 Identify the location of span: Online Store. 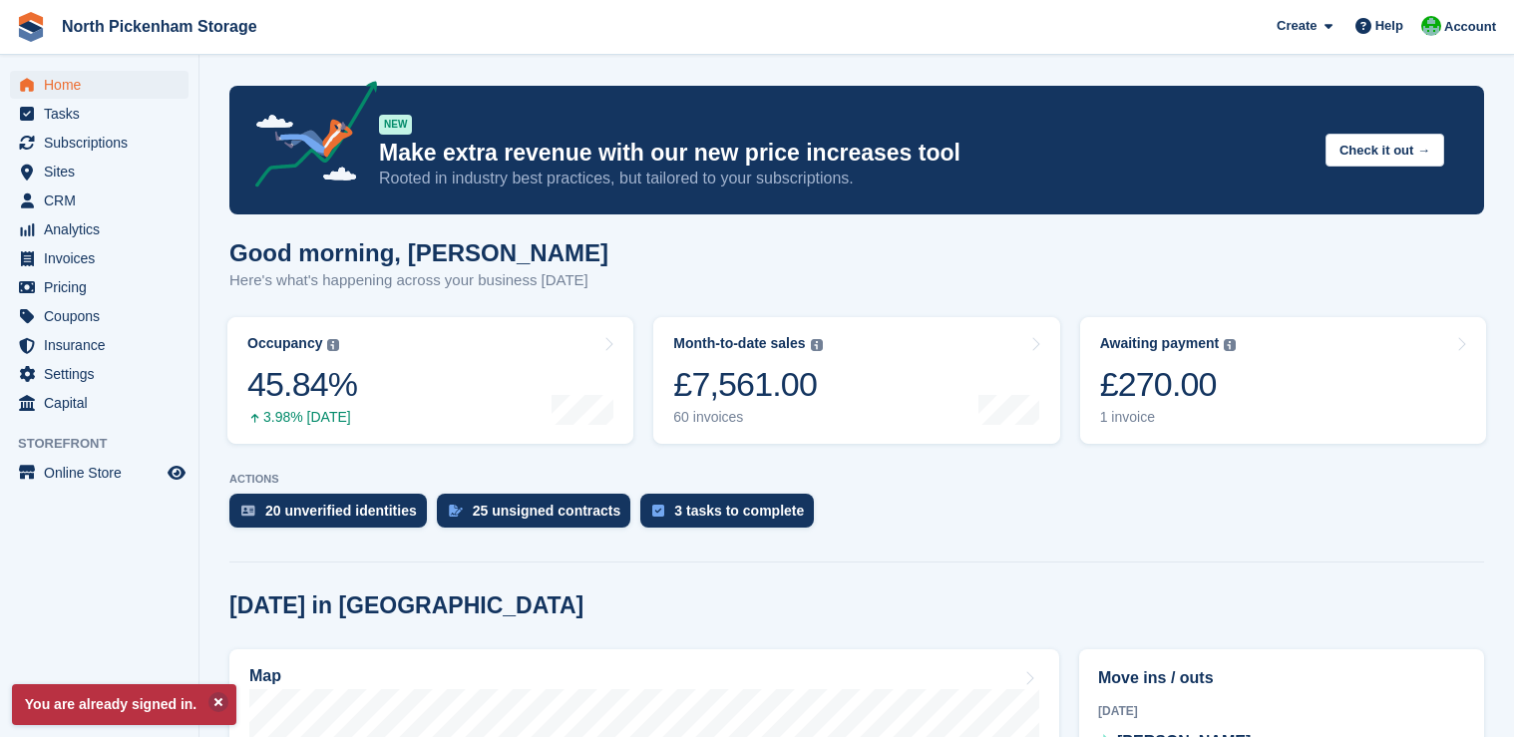
(104, 473).